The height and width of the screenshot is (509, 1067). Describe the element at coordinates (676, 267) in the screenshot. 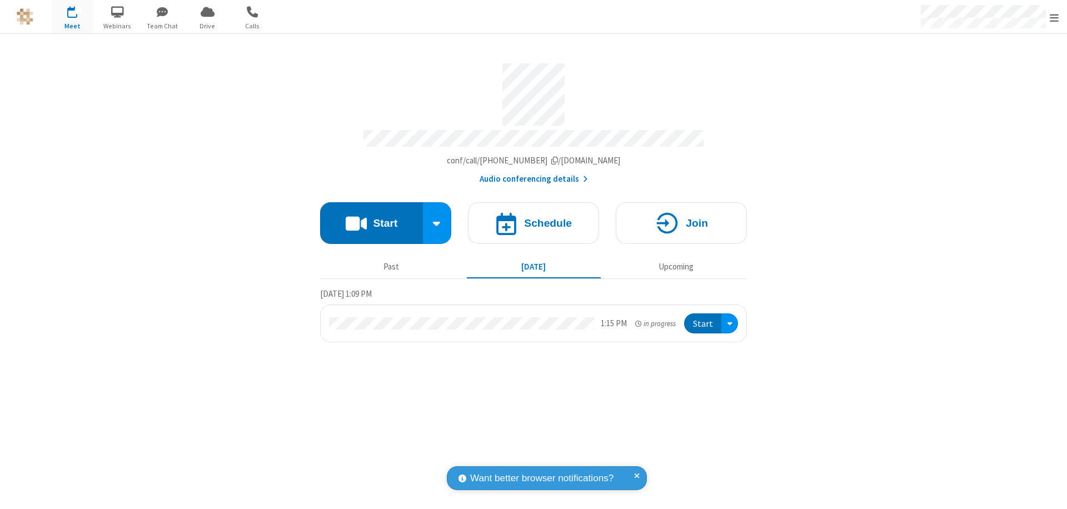

I see `button: Upcoming` at that location.